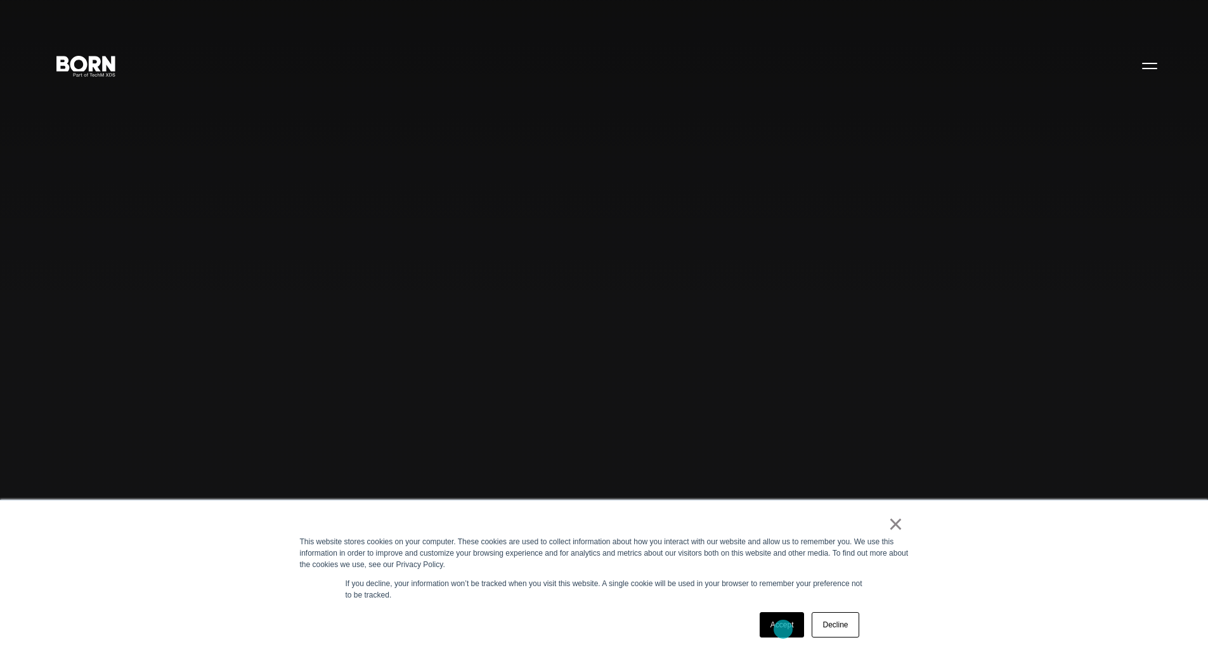 The height and width of the screenshot is (654, 1208). What do you see at coordinates (782, 625) in the screenshot?
I see `a: Accept` at bounding box center [782, 625].